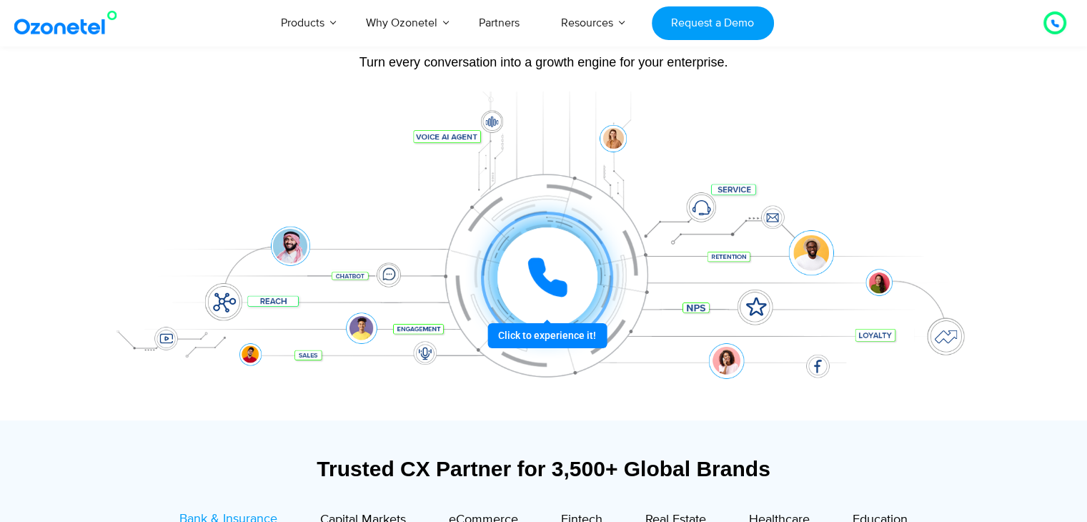  What do you see at coordinates (544, 468) in the screenshot?
I see `div: Trusted CX Partner for 3,500+ Global Brands` at bounding box center [544, 468].